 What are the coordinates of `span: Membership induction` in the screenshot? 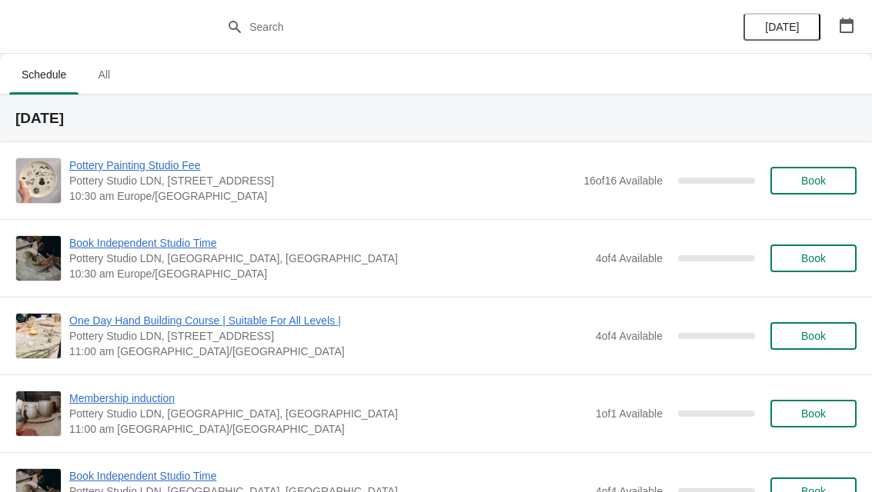 It's located at (329, 399).